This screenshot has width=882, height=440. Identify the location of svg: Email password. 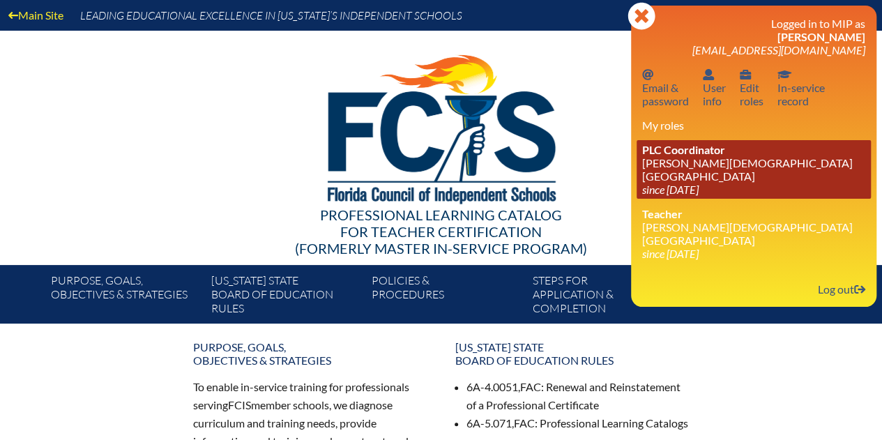
(648, 75).